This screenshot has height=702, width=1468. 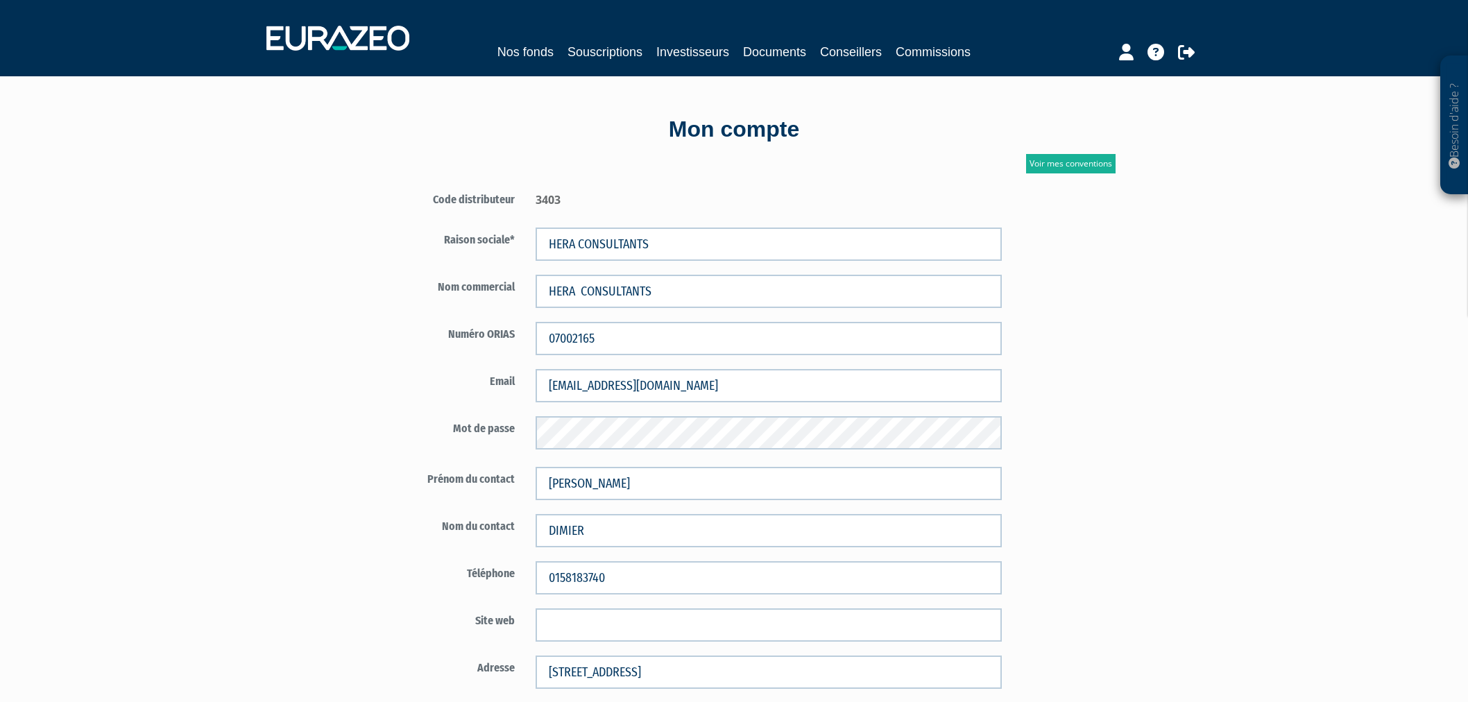 What do you see at coordinates (444, 619) in the screenshot?
I see `label: Site web` at bounding box center [444, 619].